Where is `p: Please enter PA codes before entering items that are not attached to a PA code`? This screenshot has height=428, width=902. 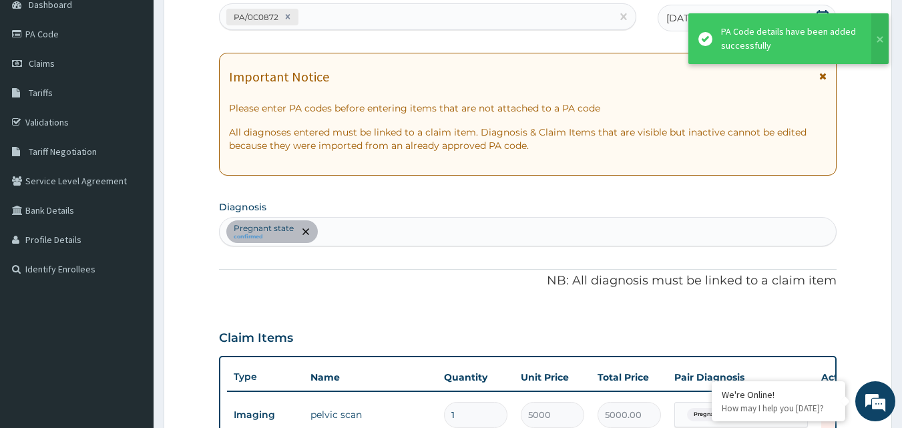 p: Please enter PA codes before entering items that are not attached to a PA code is located at coordinates (528, 108).